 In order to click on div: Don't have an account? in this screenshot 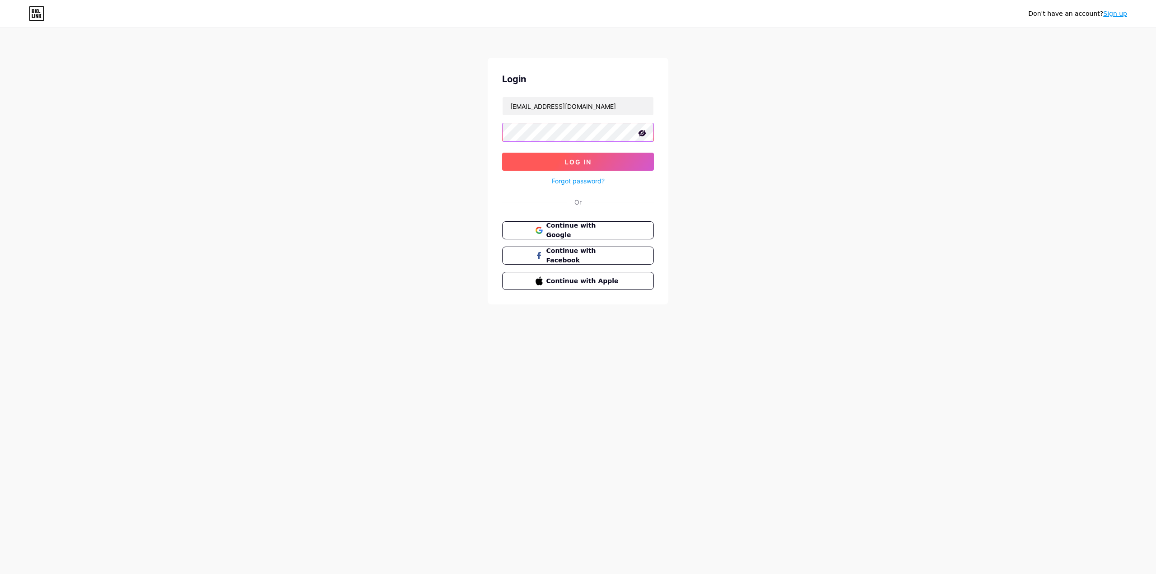, I will do `click(1078, 14)`.